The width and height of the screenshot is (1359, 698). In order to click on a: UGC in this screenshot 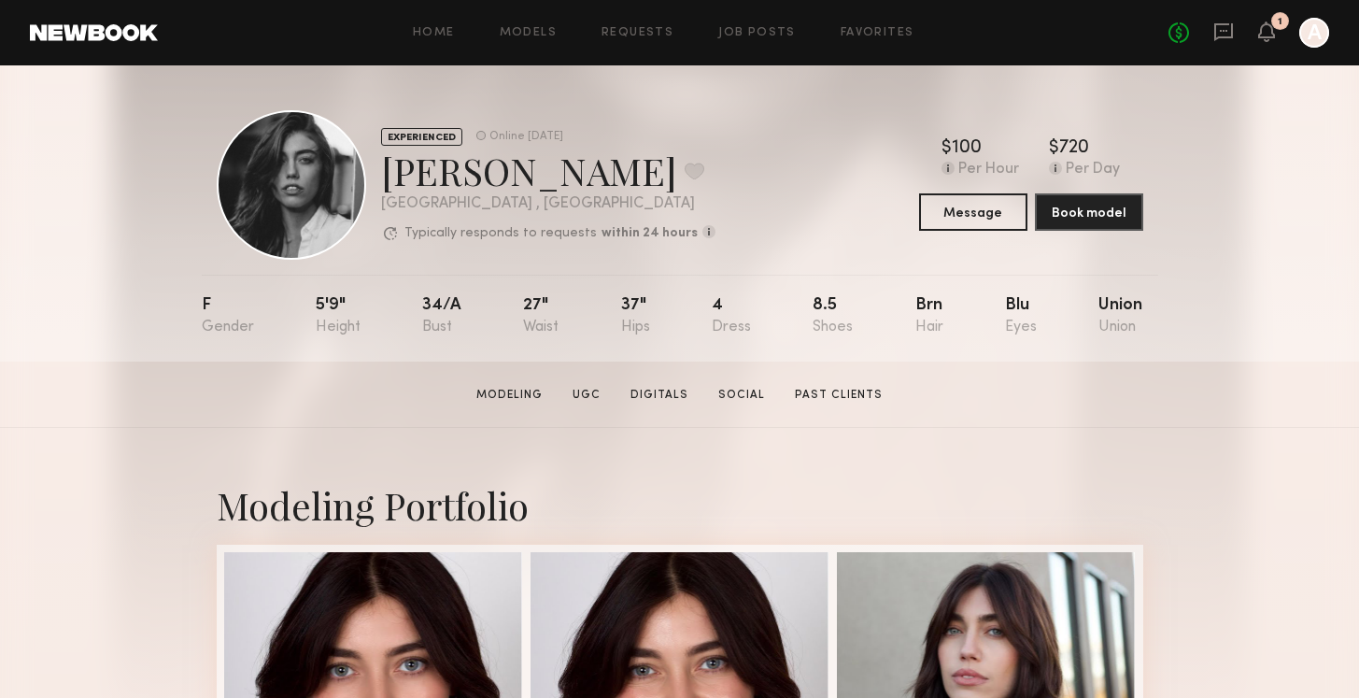, I will do `click(587, 395)`.